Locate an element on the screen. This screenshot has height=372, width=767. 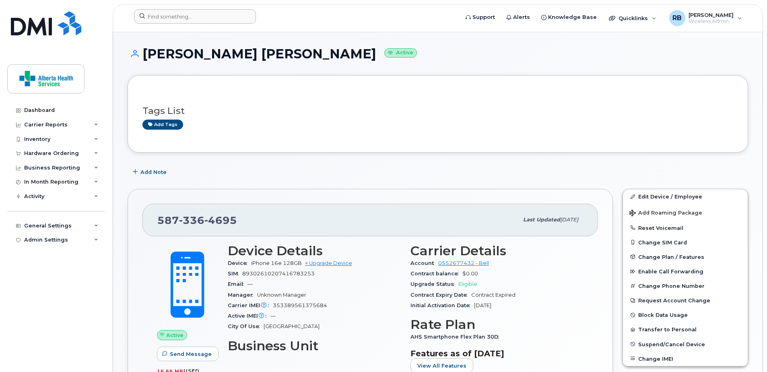
button: Add Note is located at coordinates (151, 172).